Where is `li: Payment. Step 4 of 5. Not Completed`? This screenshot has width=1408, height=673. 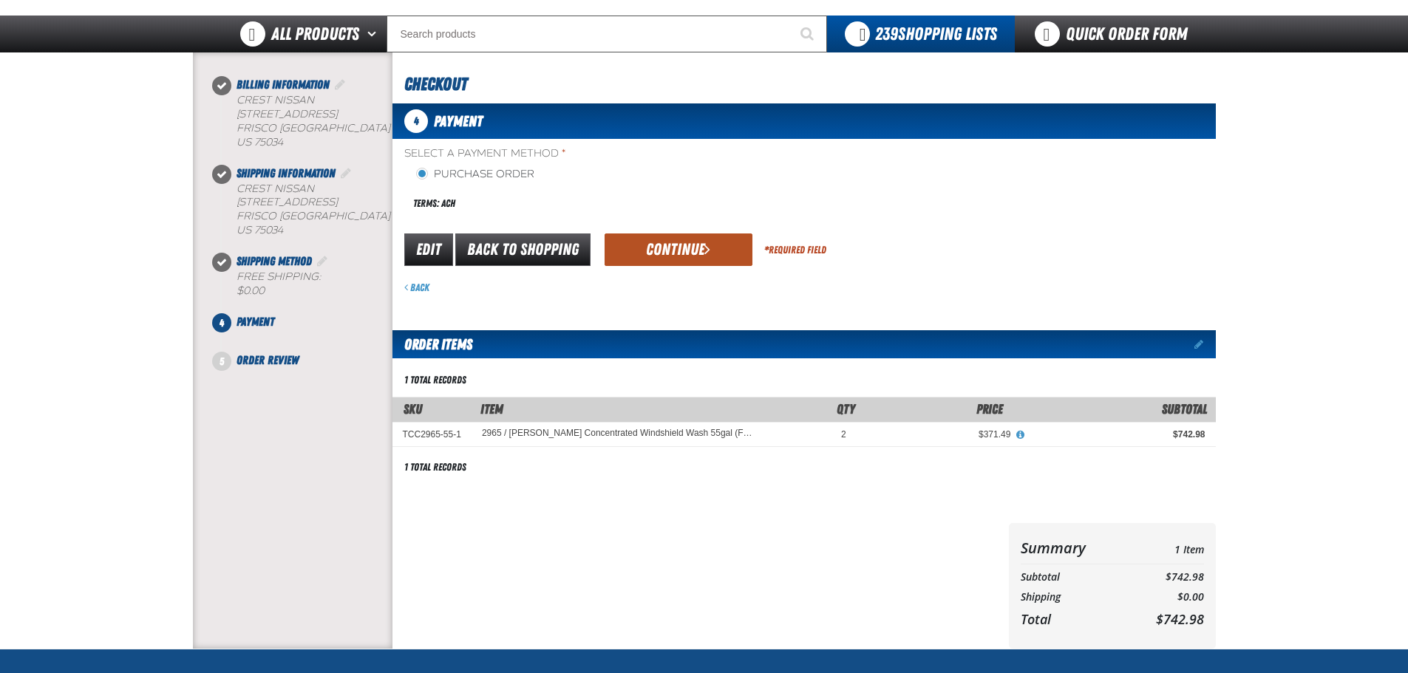
li: Payment. Step 4 of 5. Not Completed is located at coordinates (307, 333).